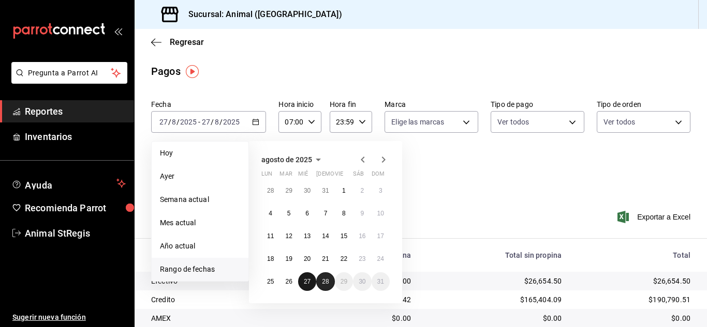  What do you see at coordinates (380, 214) in the screenshot?
I see `abbr: 10 de agosto de 2025` at bounding box center [380, 214].